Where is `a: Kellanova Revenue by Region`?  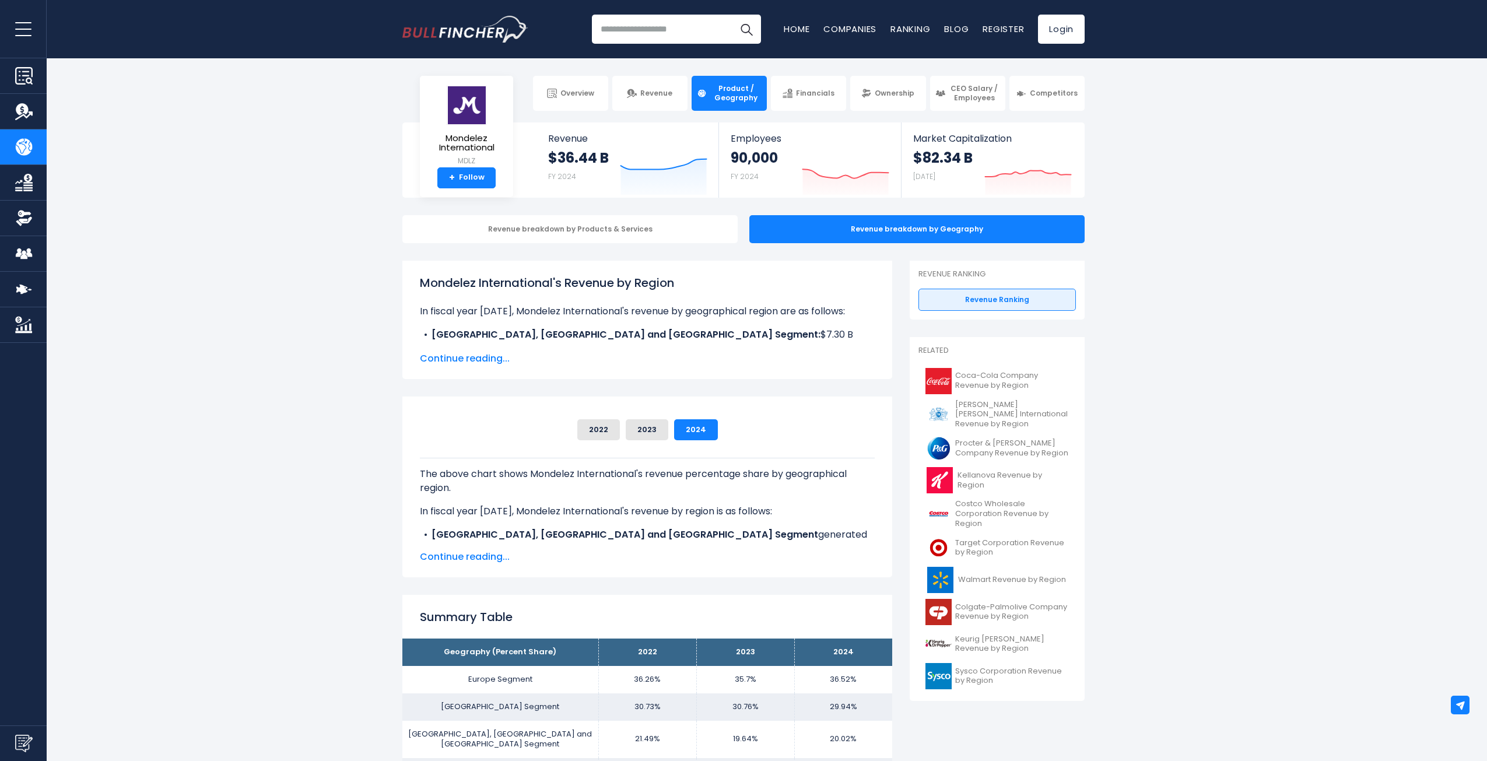
a: Kellanova Revenue by Region is located at coordinates (997, 480).